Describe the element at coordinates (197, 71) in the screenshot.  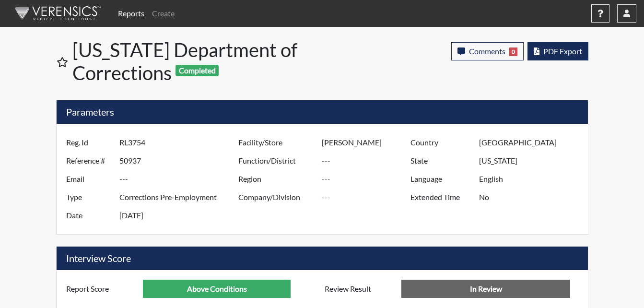
I see `span: Completed` at that location.